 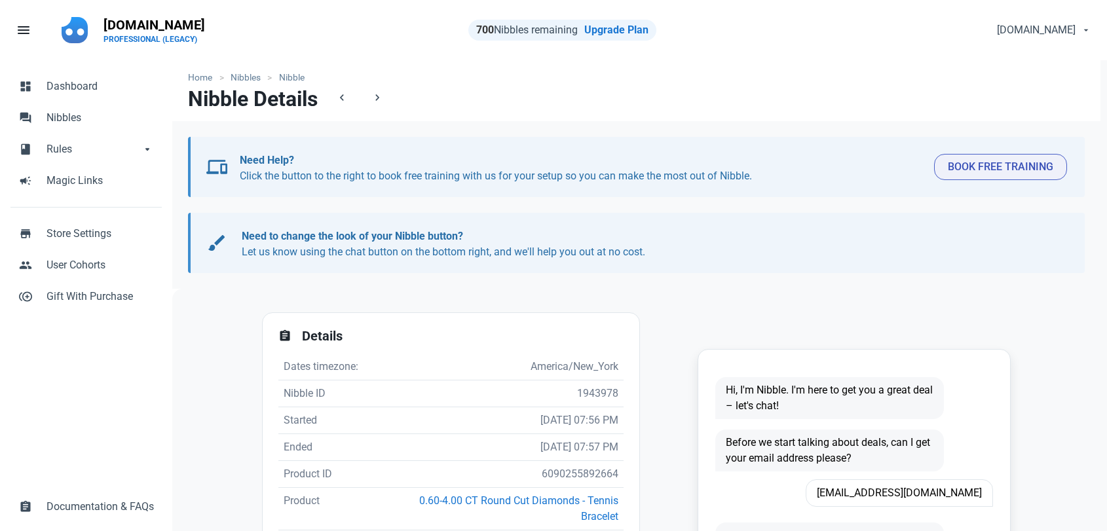 What do you see at coordinates (94, 149) in the screenshot?
I see `span: Rules` at bounding box center [94, 149].